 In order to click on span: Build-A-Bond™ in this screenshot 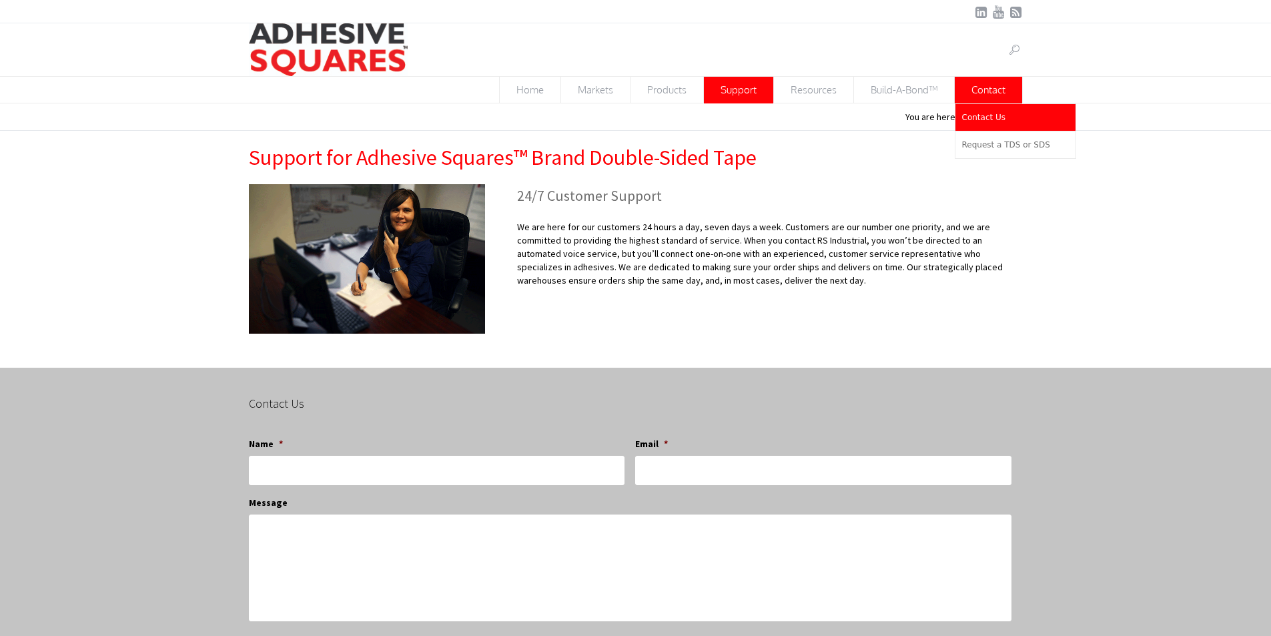, I will do `click(904, 89)`.